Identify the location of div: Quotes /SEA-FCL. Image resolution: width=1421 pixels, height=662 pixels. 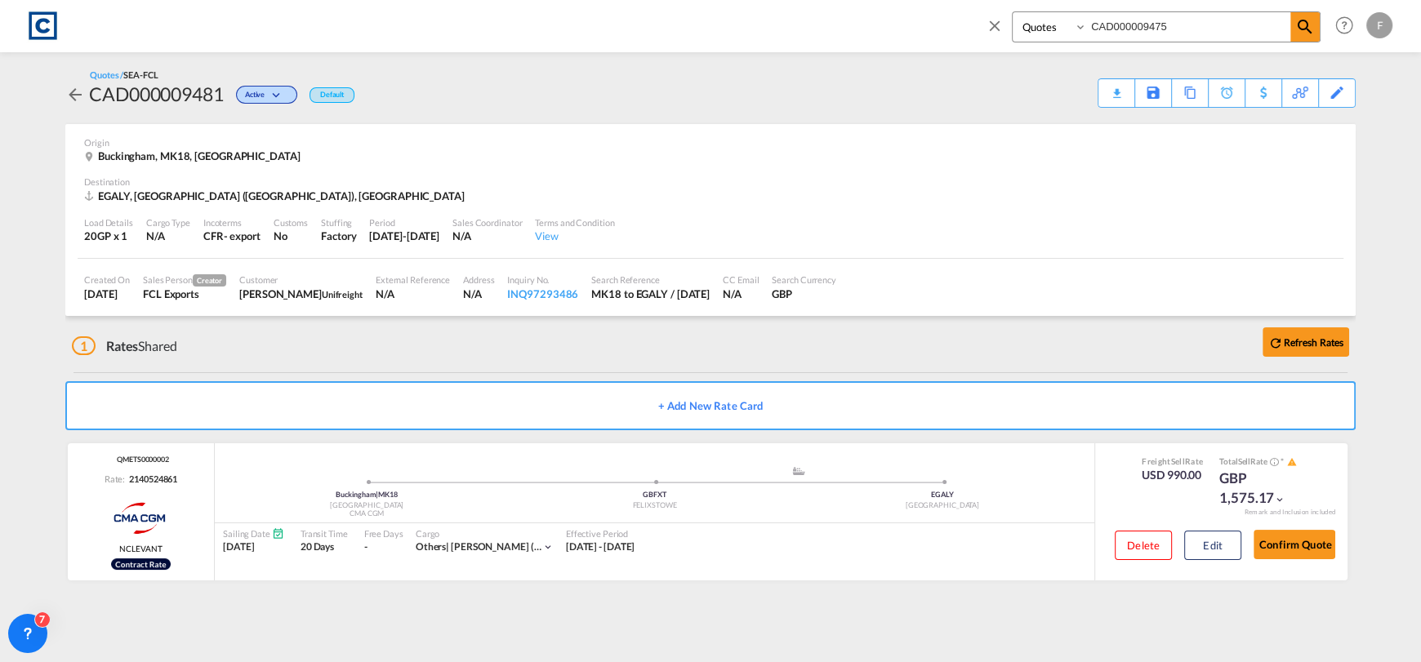
(124, 74).